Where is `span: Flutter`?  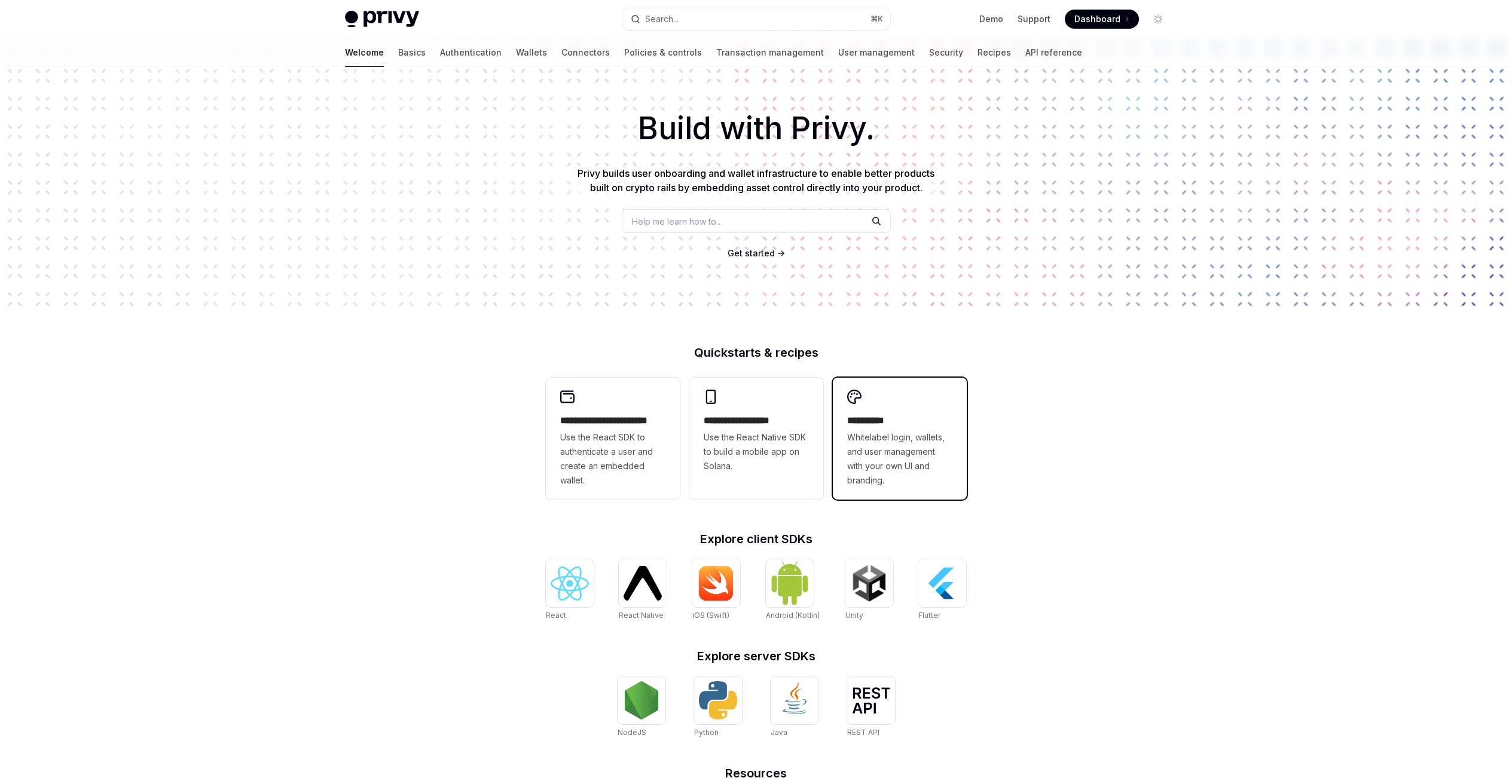 span: Flutter is located at coordinates (929, 615).